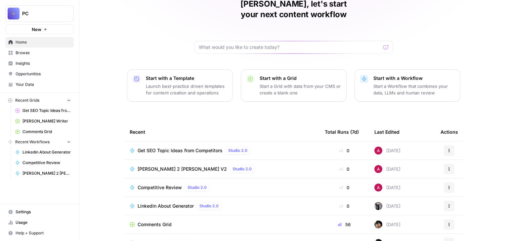 This screenshot has width=508, height=241. I want to click on a: Browse, so click(39, 53).